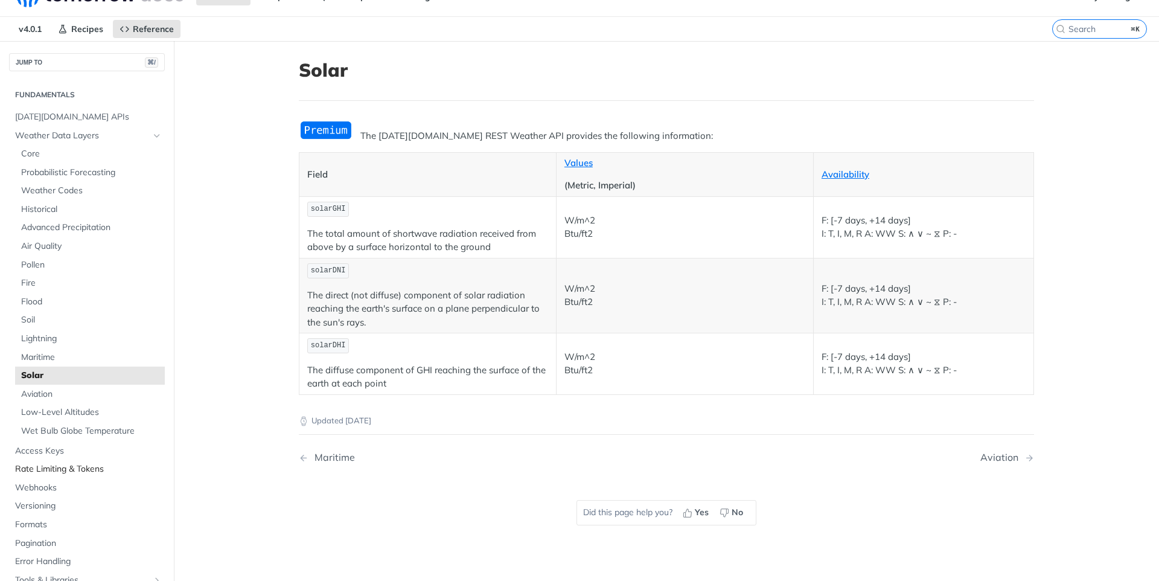 The image size is (1159, 581). Describe the element at coordinates (733, 513) in the screenshot. I see `button: No` at that location.